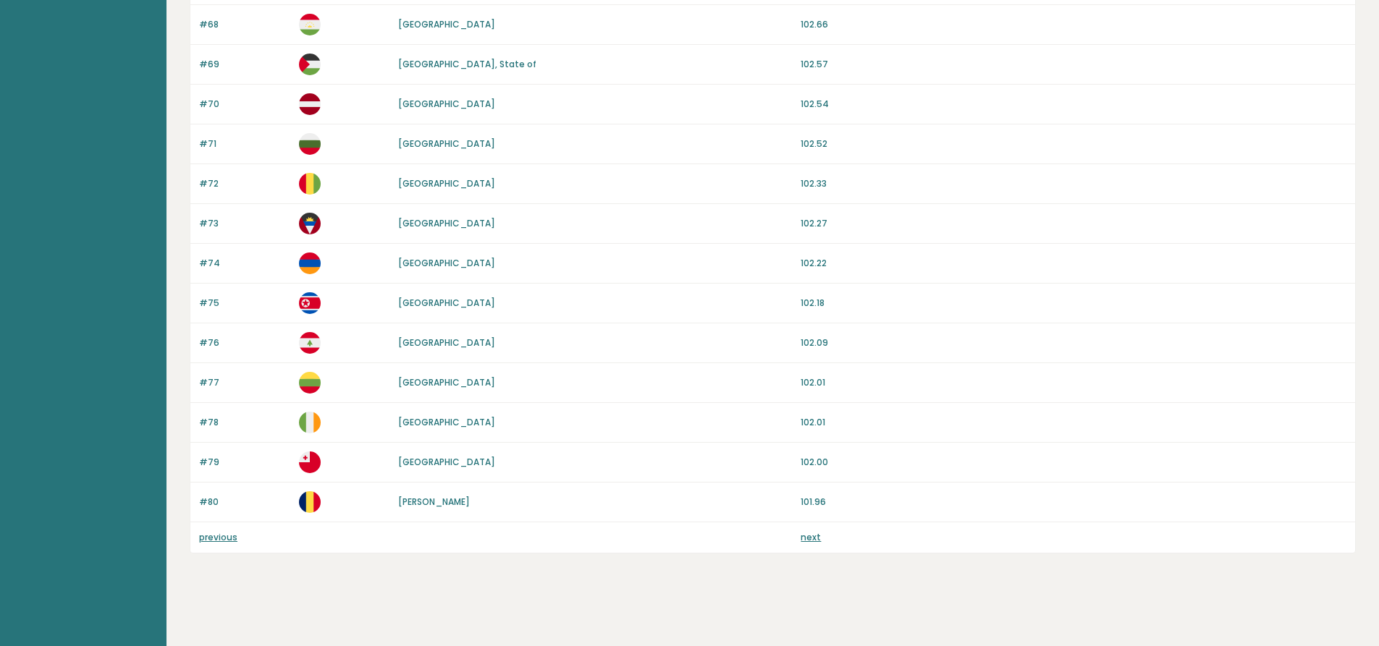 Image resolution: width=1379 pixels, height=646 pixels. What do you see at coordinates (310, 25) in the screenshot?
I see `img: tj.svg` at bounding box center [310, 25].